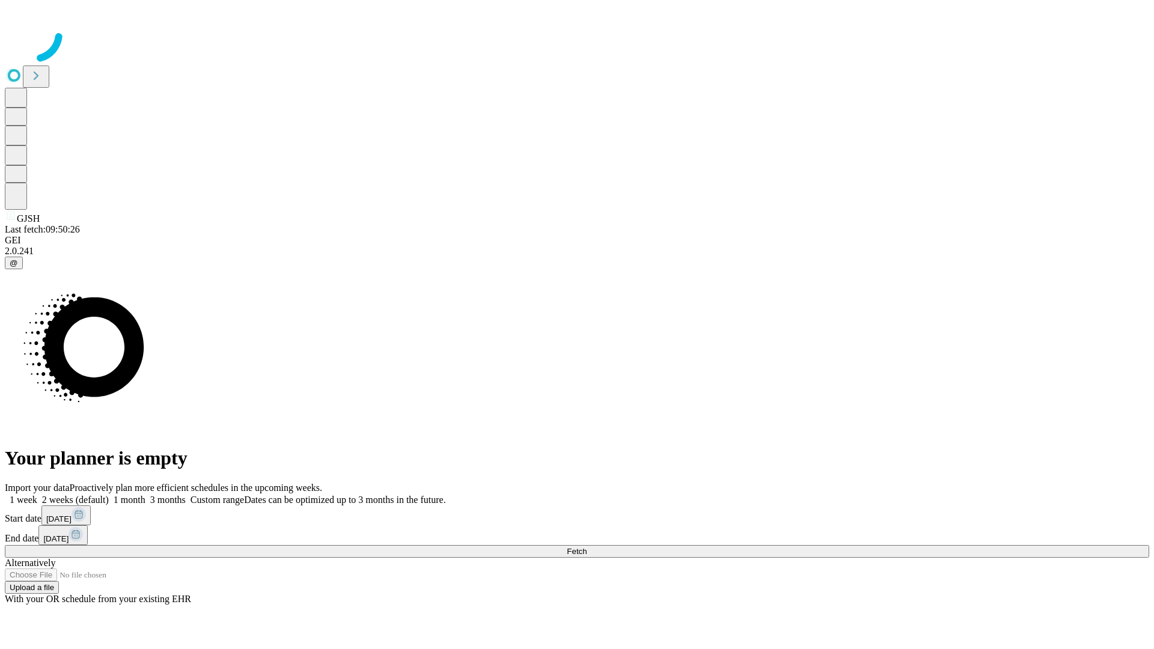  I want to click on button: Upload a file, so click(32, 587).